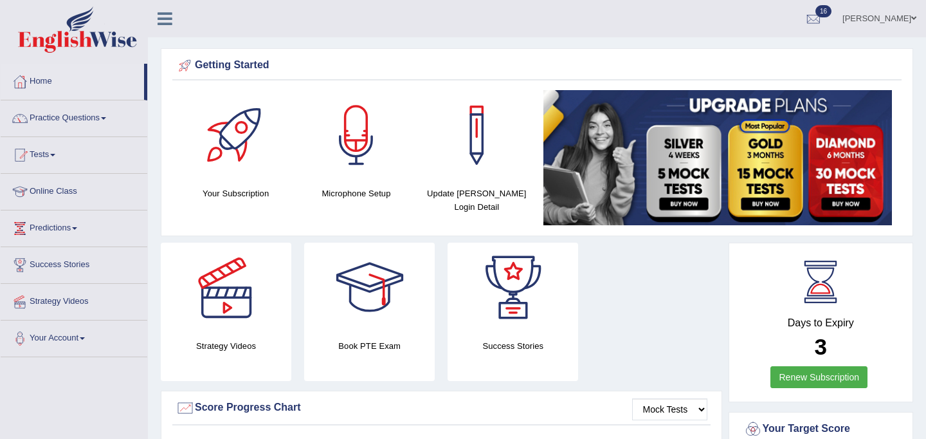  Describe the element at coordinates (821, 429) in the screenshot. I see `div: Your Target Score` at that location.